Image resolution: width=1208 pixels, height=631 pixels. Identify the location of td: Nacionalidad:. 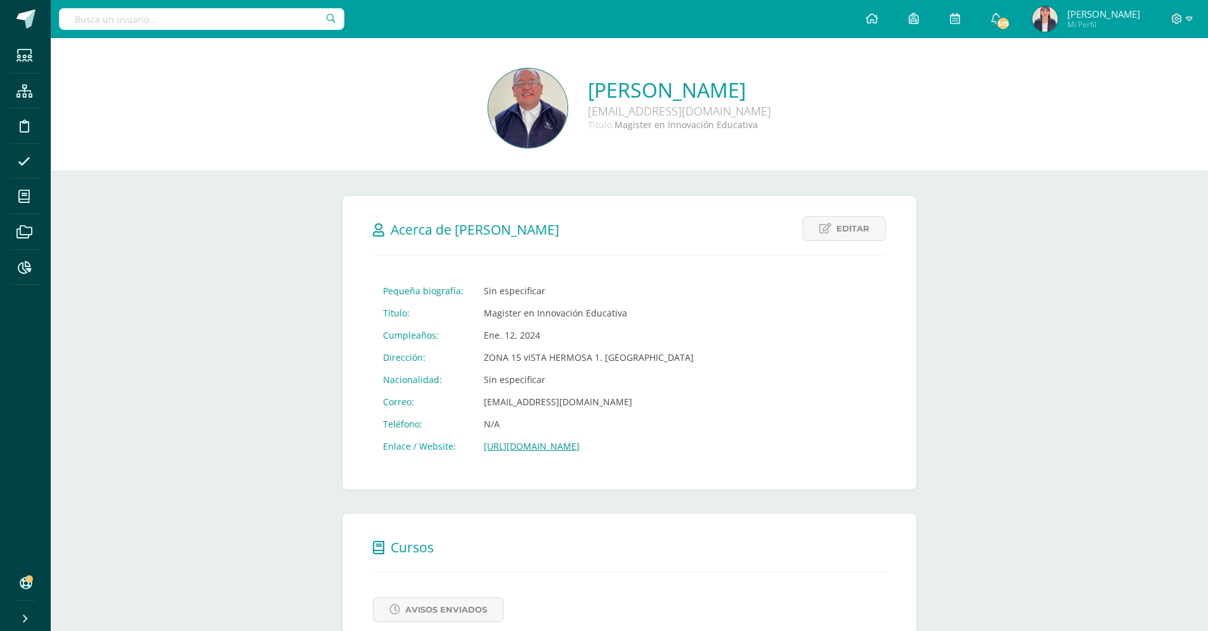
(423, 379).